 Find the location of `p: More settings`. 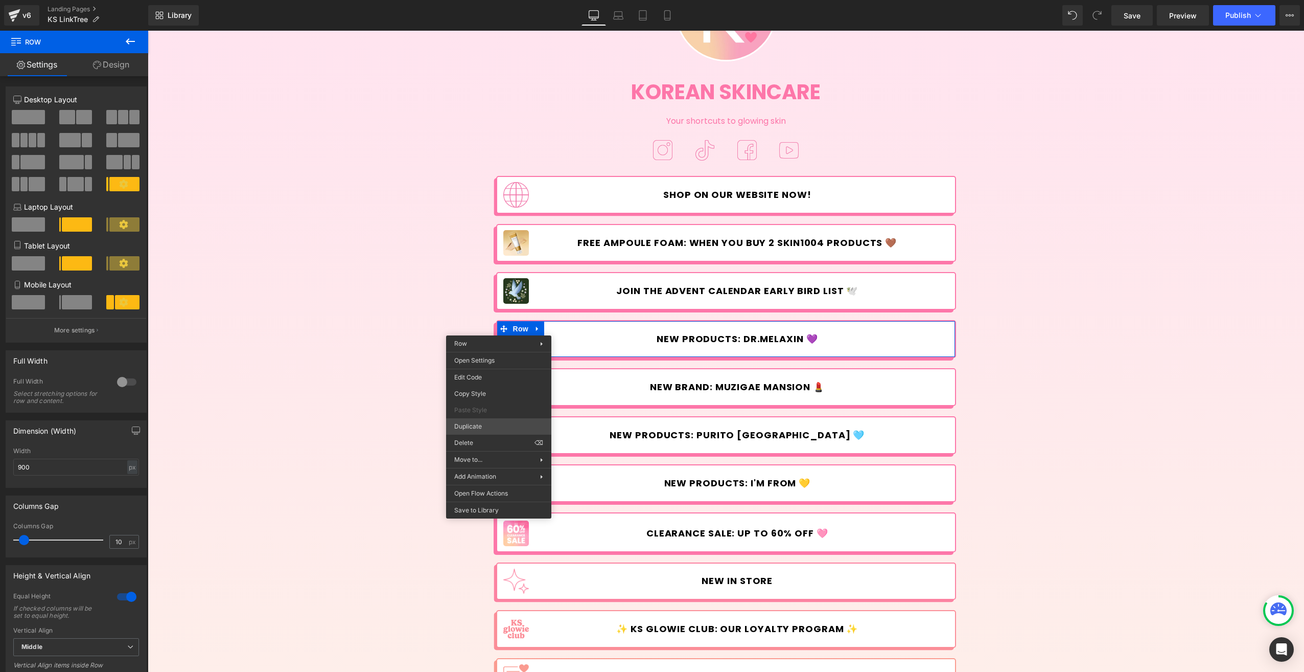

p: More settings is located at coordinates (75, 330).